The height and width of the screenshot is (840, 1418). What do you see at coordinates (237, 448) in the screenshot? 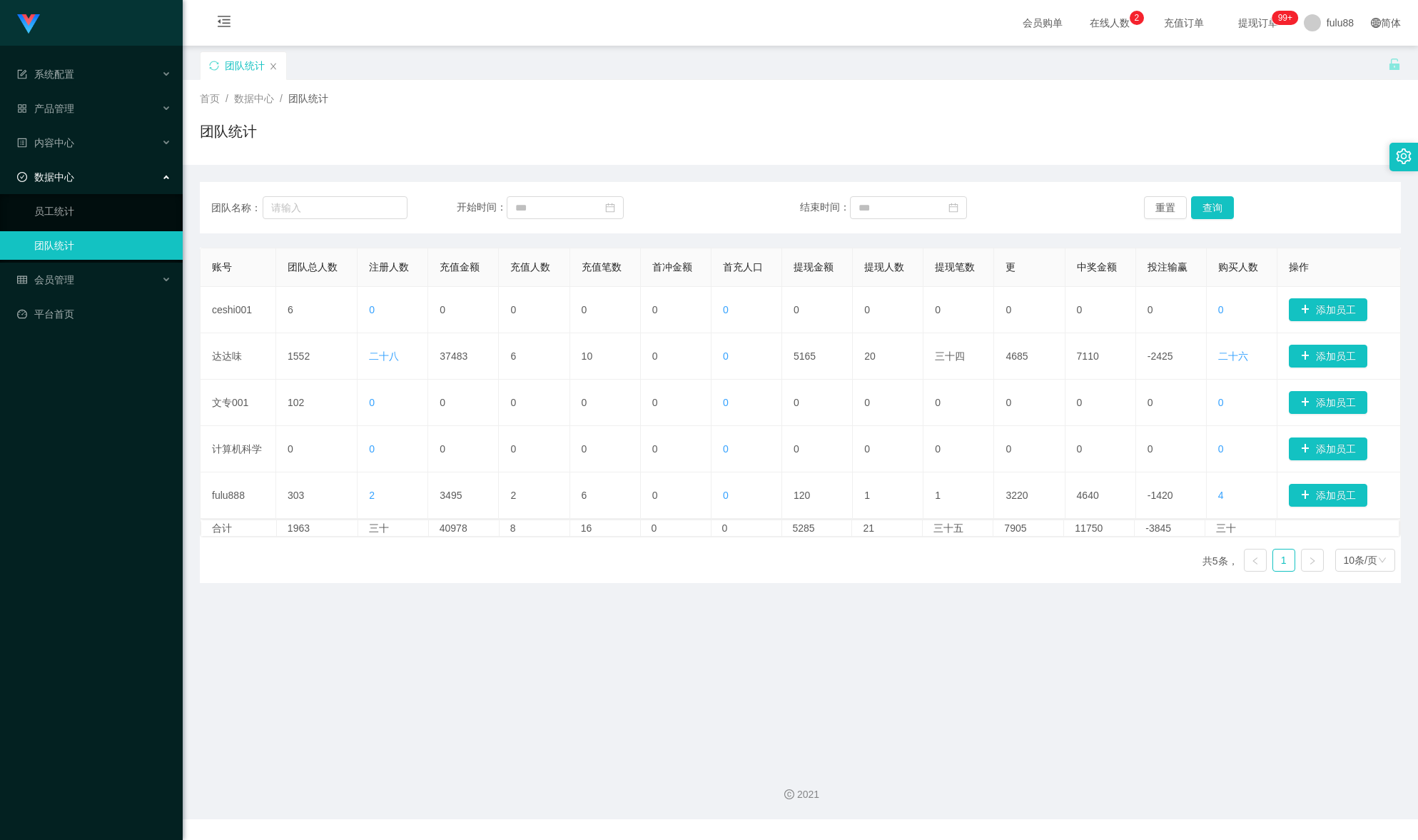
I see `font: 计算机科学` at bounding box center [237, 448].